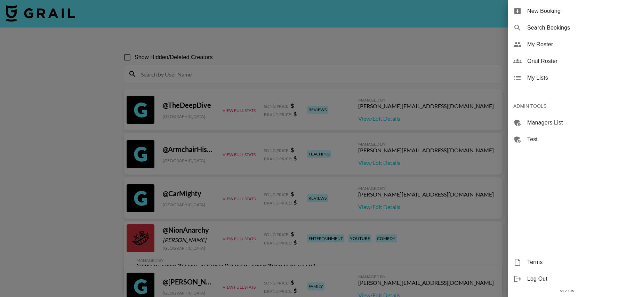 The height and width of the screenshot is (297, 626). I want to click on span: Search Bookings, so click(574, 28).